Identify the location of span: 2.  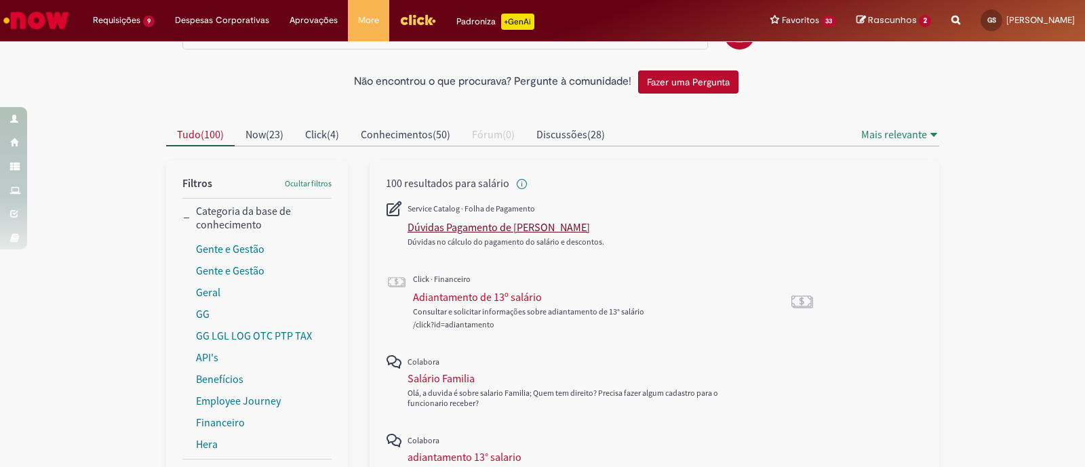
(925, 21).